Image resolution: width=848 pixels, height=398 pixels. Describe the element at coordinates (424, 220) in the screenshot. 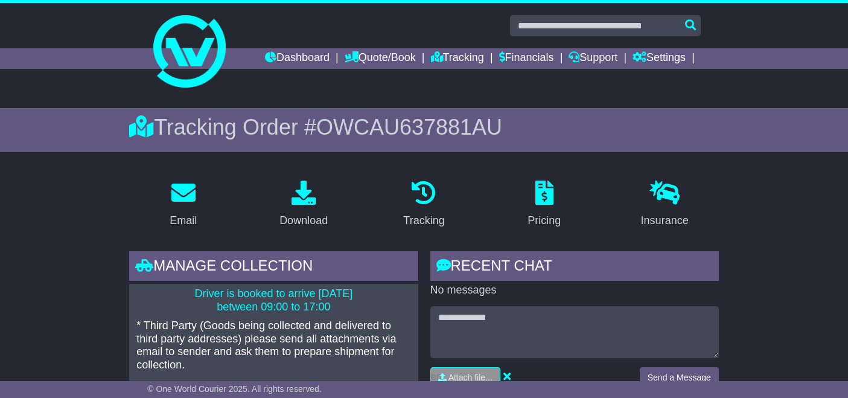

I see `div: Tracking` at that location.